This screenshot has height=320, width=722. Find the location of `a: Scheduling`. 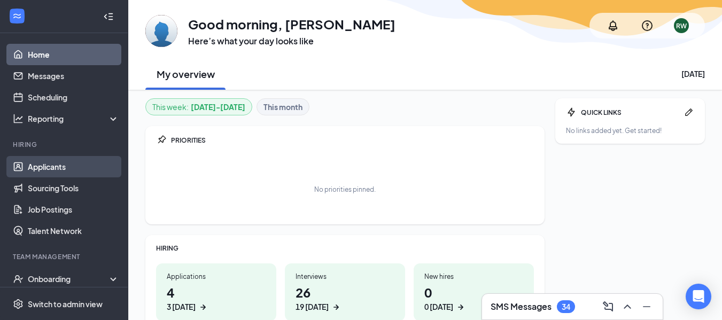

a: Scheduling is located at coordinates (73, 97).